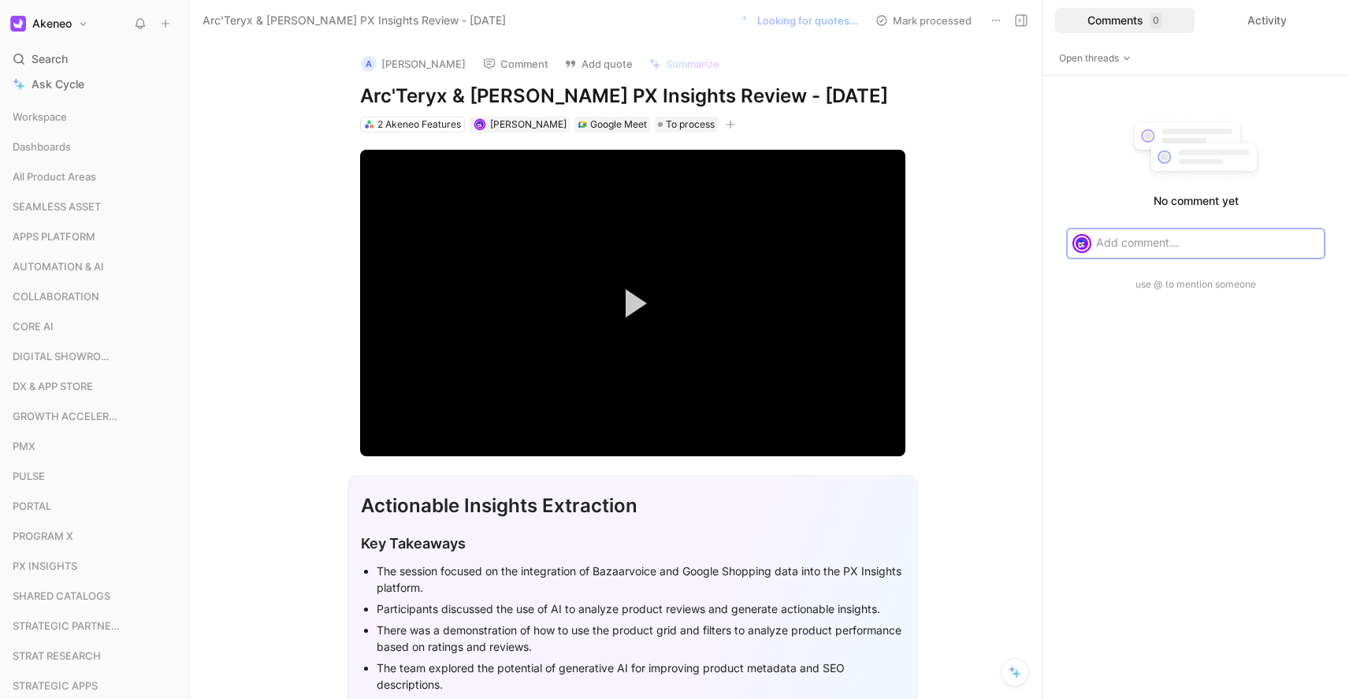 The width and height of the screenshot is (1349, 699). Describe the element at coordinates (57, 656) in the screenshot. I see `span: STRAT RESEARCH` at that location.